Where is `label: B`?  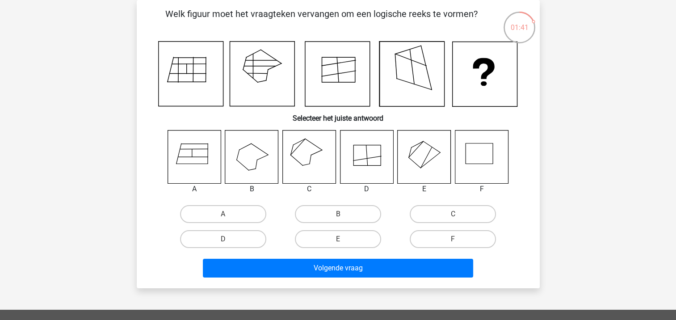 label: B is located at coordinates (338, 214).